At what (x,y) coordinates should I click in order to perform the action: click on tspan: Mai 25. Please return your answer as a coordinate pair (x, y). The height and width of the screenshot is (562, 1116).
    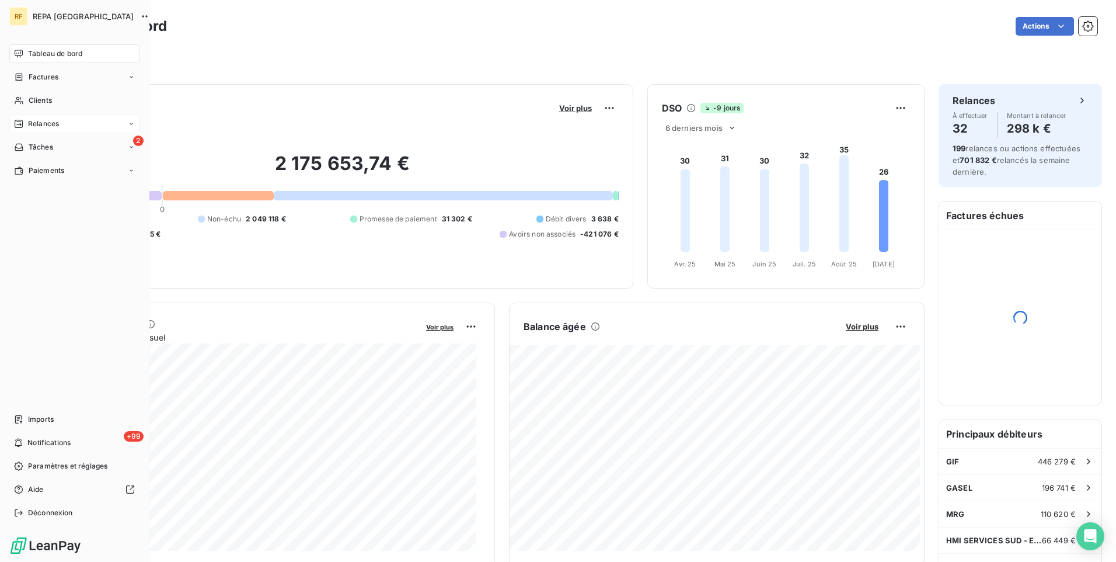
    Looking at the image, I should click on (724, 264).